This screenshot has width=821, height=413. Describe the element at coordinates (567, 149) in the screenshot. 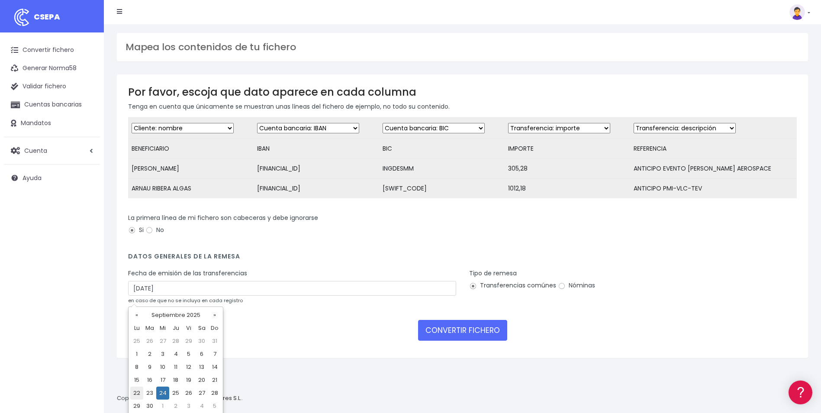

I see `td: IMPORTE` at that location.